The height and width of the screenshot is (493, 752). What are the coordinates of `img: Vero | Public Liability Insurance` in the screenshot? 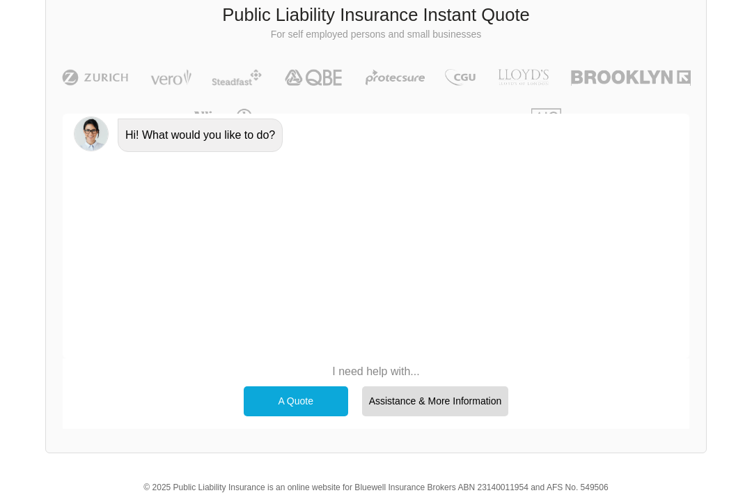 It's located at (171, 77).